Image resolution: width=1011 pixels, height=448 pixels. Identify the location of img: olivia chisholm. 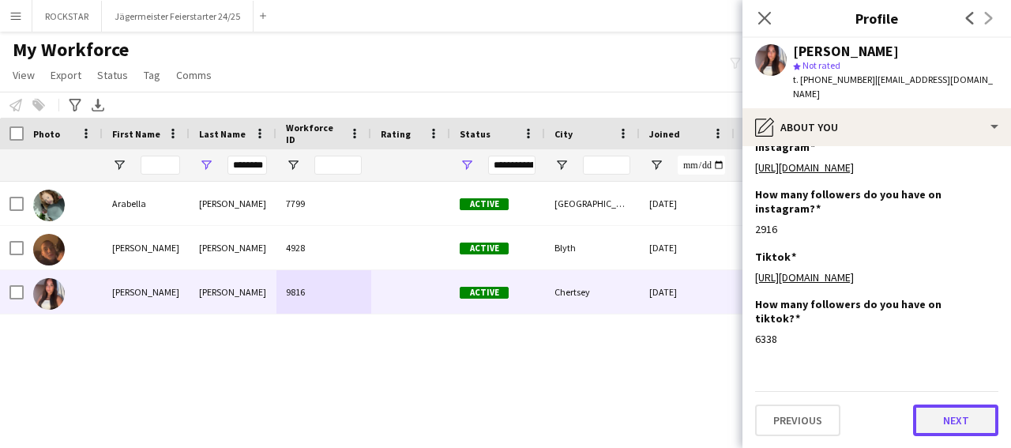
(49, 294).